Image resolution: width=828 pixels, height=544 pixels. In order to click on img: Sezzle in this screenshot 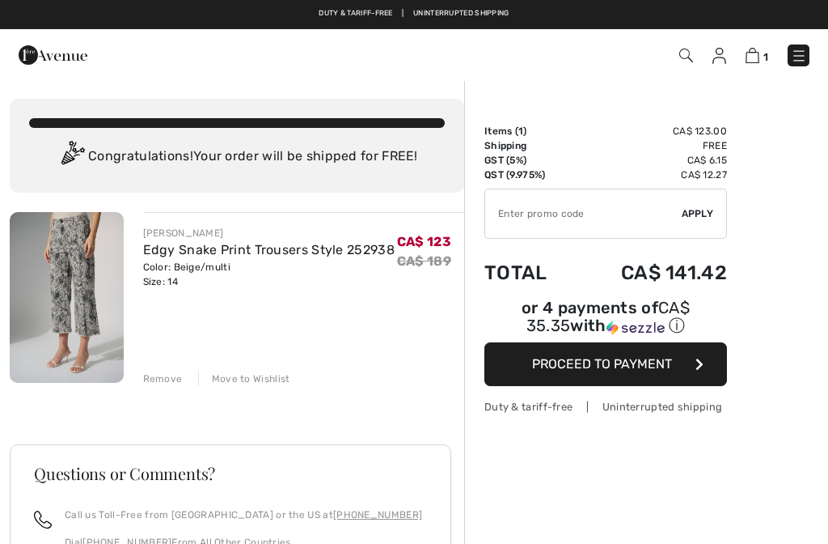, I will do `click(636, 328)`.